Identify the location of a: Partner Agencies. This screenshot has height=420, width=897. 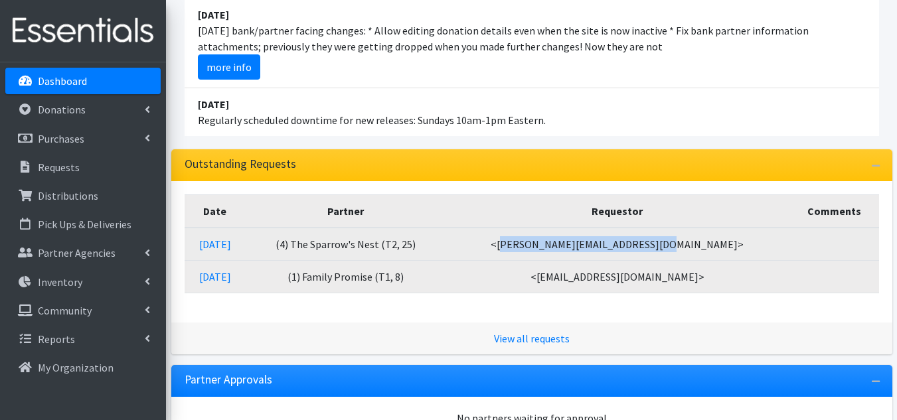
(83, 253).